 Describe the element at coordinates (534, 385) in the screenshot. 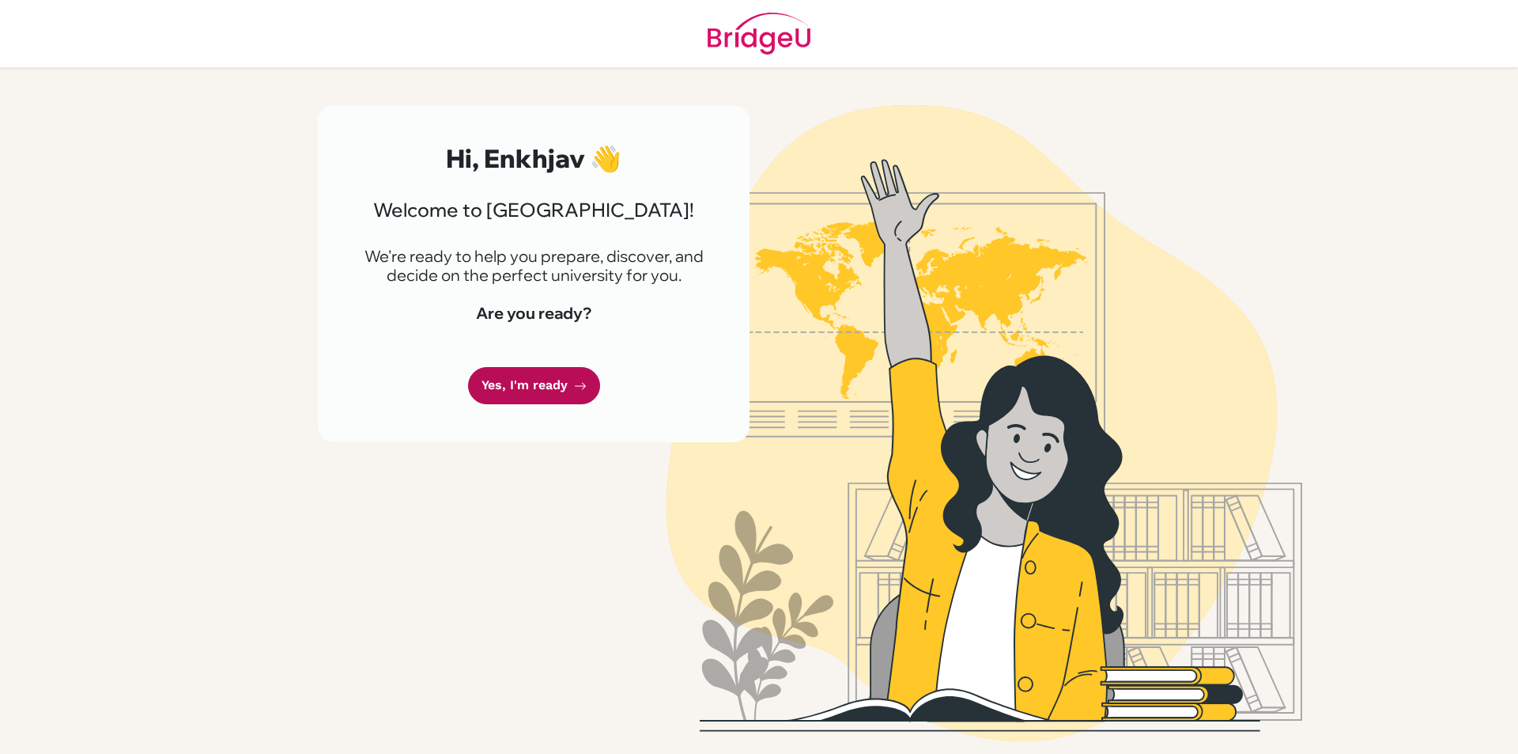

I see `a: Yes, I'm ready` at that location.